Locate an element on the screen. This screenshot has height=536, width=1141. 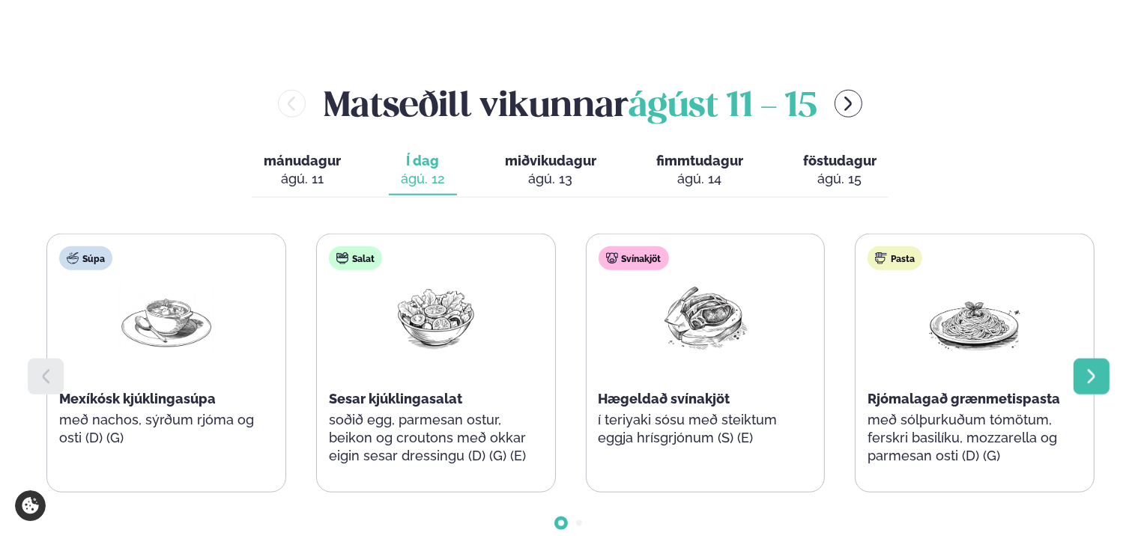
div: Svínakjöt is located at coordinates (634, 258).